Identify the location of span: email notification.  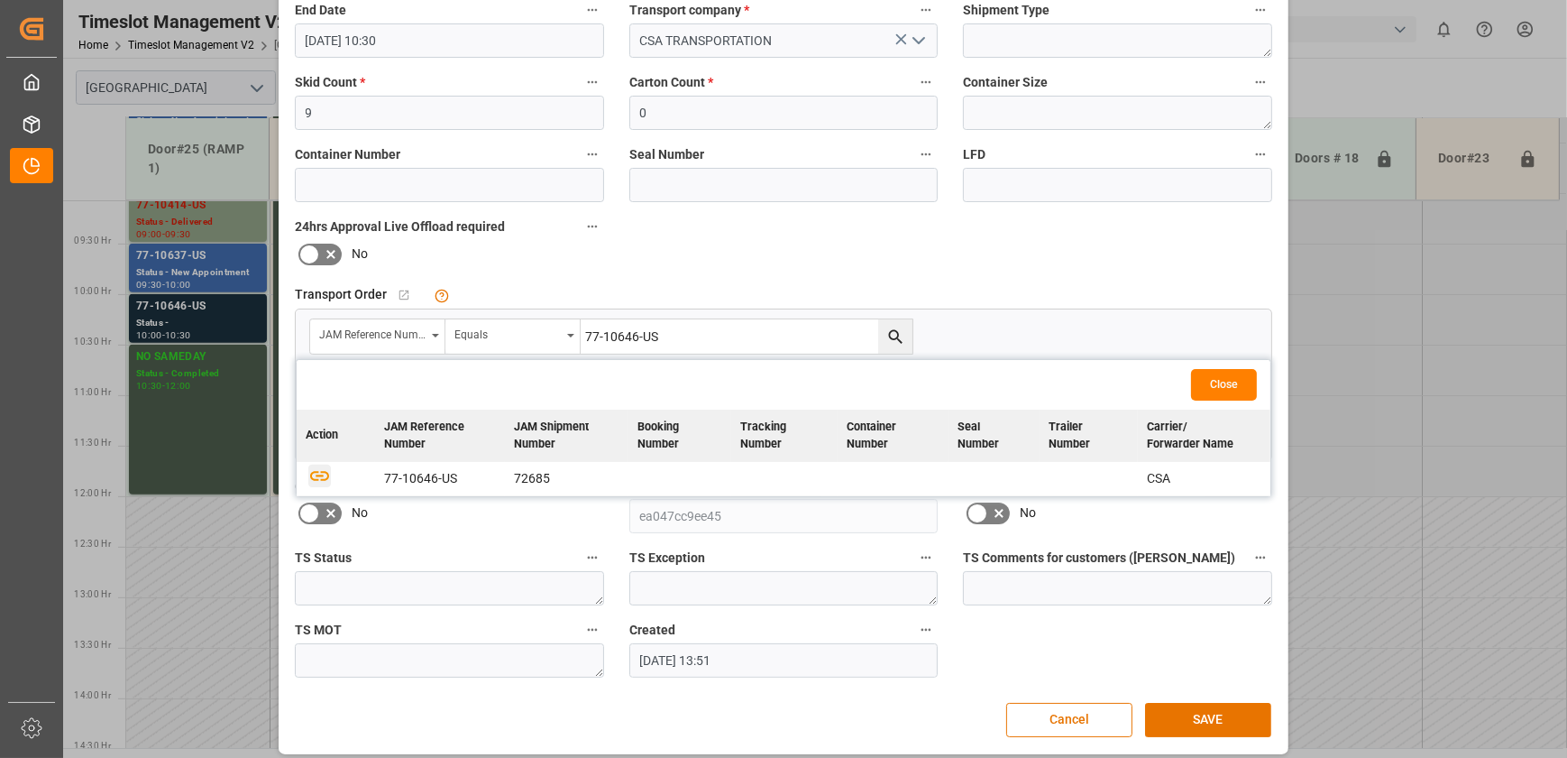
(345, 485).